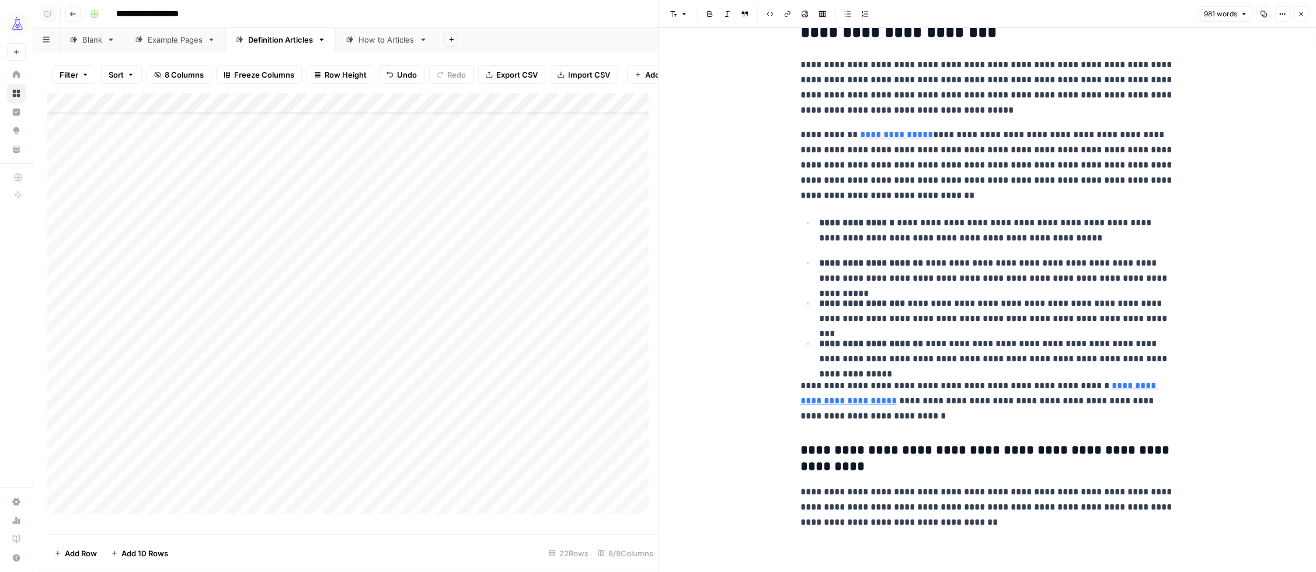  What do you see at coordinates (1221, 14) in the screenshot?
I see `span: 981 words` at bounding box center [1221, 14].